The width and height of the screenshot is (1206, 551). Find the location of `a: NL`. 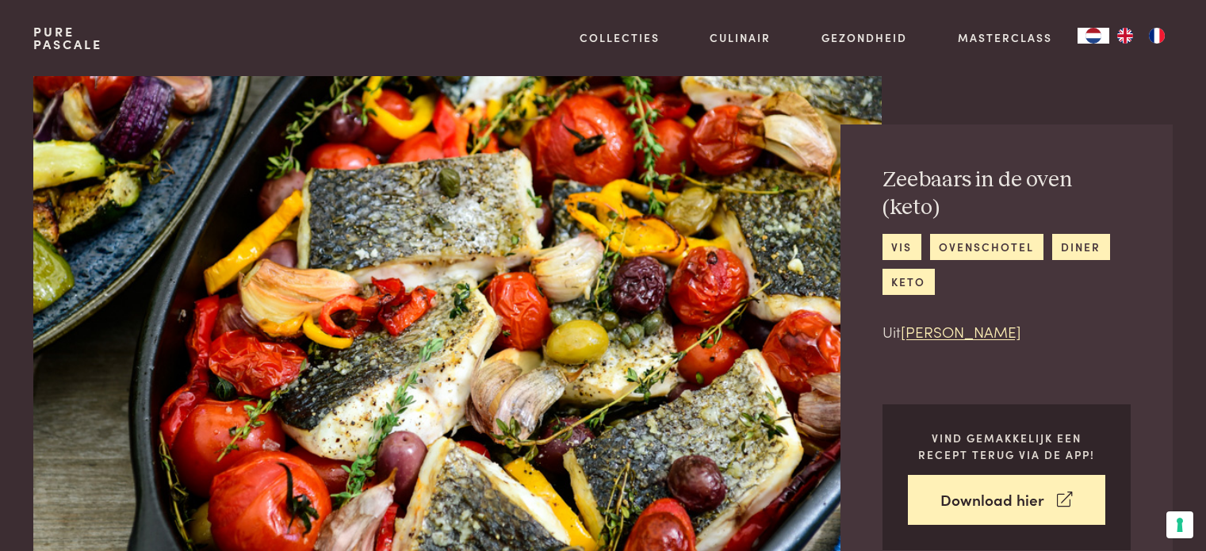

a: NL is located at coordinates (1093, 36).